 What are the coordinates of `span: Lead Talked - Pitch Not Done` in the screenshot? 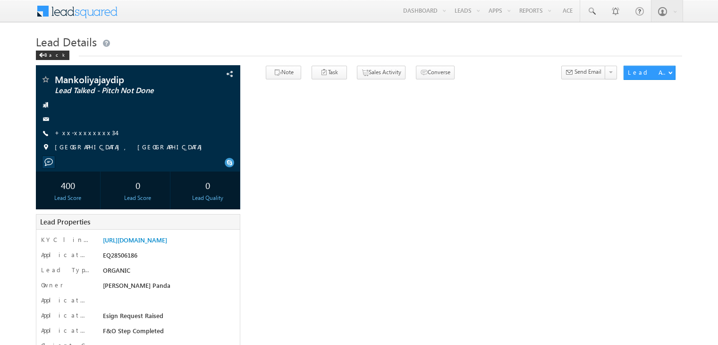 It's located at (118, 91).